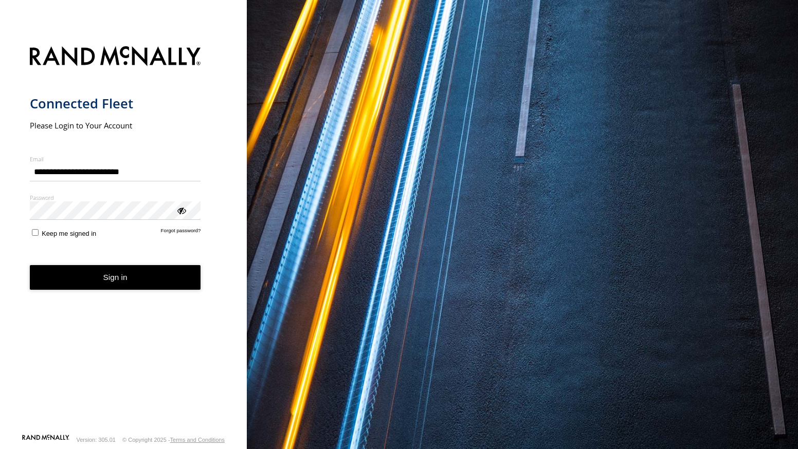  Describe the element at coordinates (96, 440) in the screenshot. I see `div: Version: 305.01` at that location.